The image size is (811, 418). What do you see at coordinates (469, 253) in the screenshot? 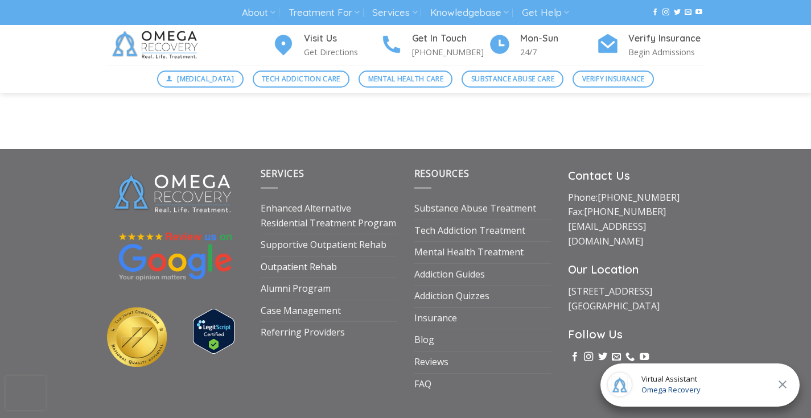
I see `a: Mental Health Treatment` at bounding box center [469, 253].